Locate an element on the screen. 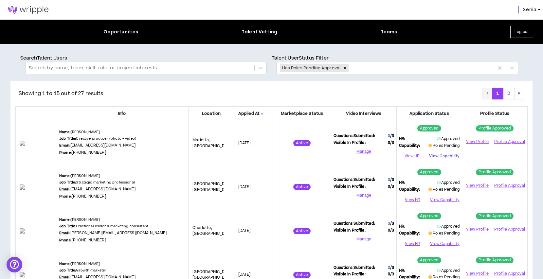 This screenshot has height=279, width=543. button: 1 is located at coordinates (498, 94).